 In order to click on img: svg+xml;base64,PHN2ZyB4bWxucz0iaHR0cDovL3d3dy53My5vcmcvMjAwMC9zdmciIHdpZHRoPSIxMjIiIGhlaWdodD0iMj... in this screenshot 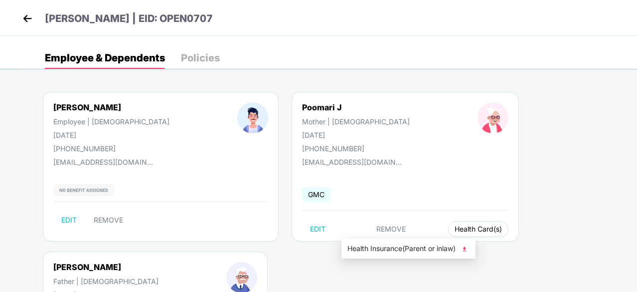, I will do `click(84, 190)`.